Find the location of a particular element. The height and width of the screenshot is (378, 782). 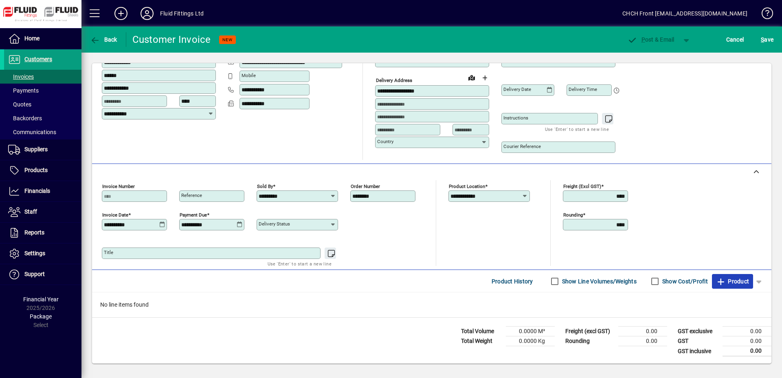

a: View on map is located at coordinates (472, 77).